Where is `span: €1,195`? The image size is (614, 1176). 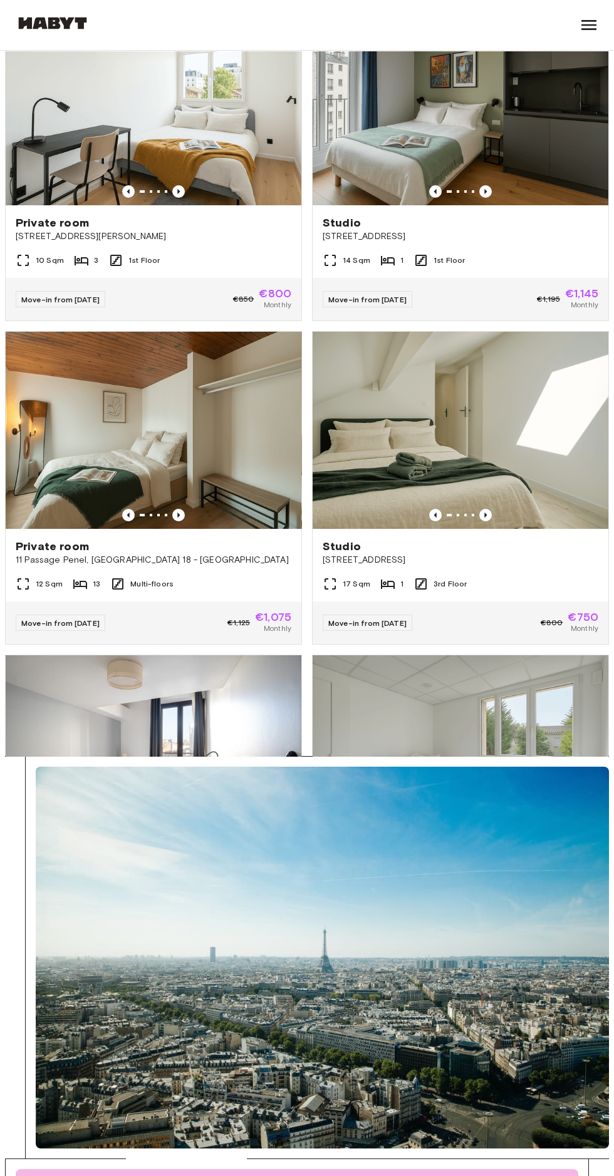 span: €1,195 is located at coordinates (548, 299).